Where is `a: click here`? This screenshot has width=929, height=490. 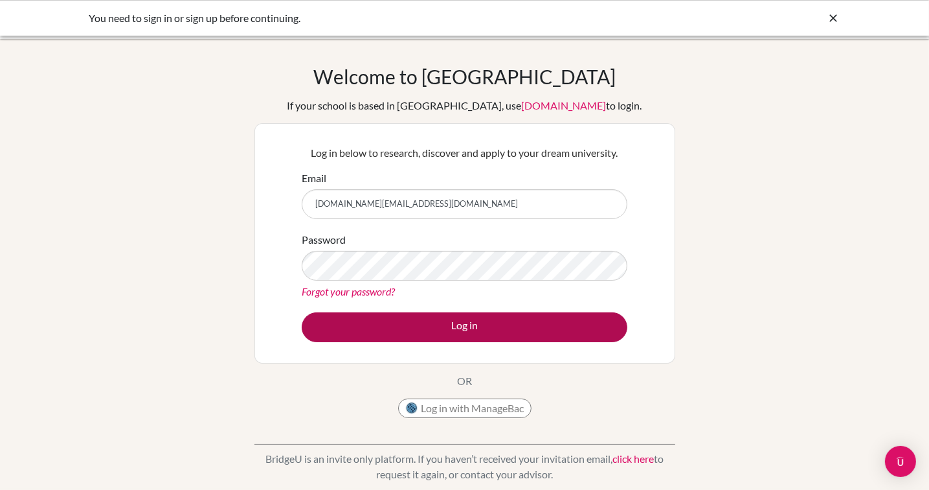 a: click here is located at coordinates (633, 458).